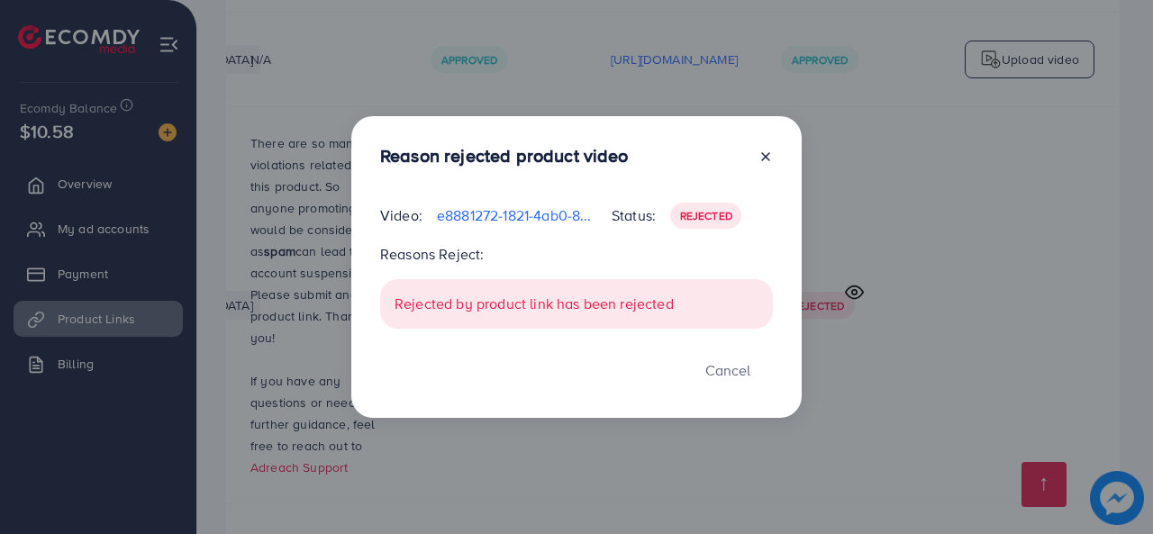  What do you see at coordinates (576, 303) in the screenshot?
I see `div: Rejected by product link has been rejected` at bounding box center [576, 303].